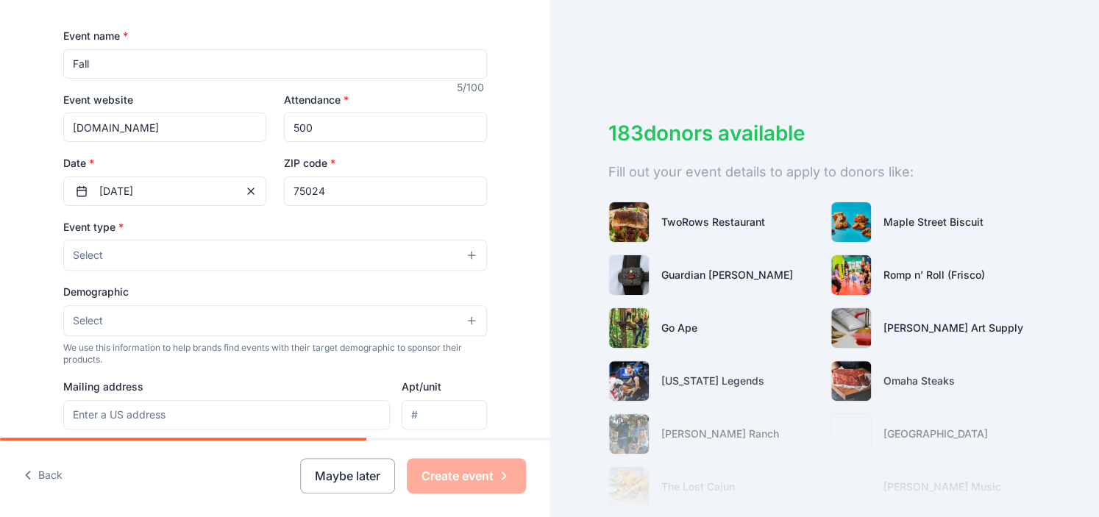 Image resolution: width=1099 pixels, height=517 pixels. What do you see at coordinates (347, 476) in the screenshot?
I see `button: Maybe later` at bounding box center [347, 476].